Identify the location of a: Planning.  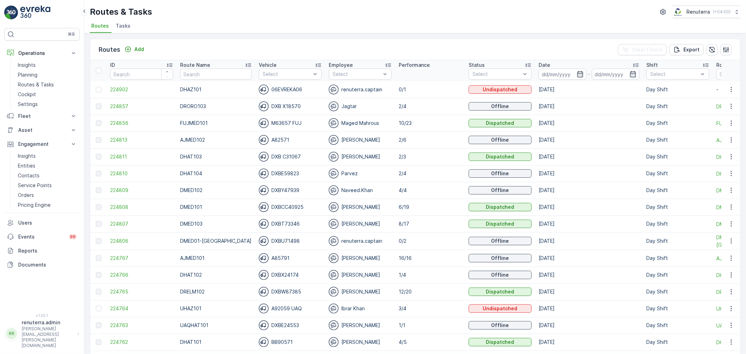
(47, 75).